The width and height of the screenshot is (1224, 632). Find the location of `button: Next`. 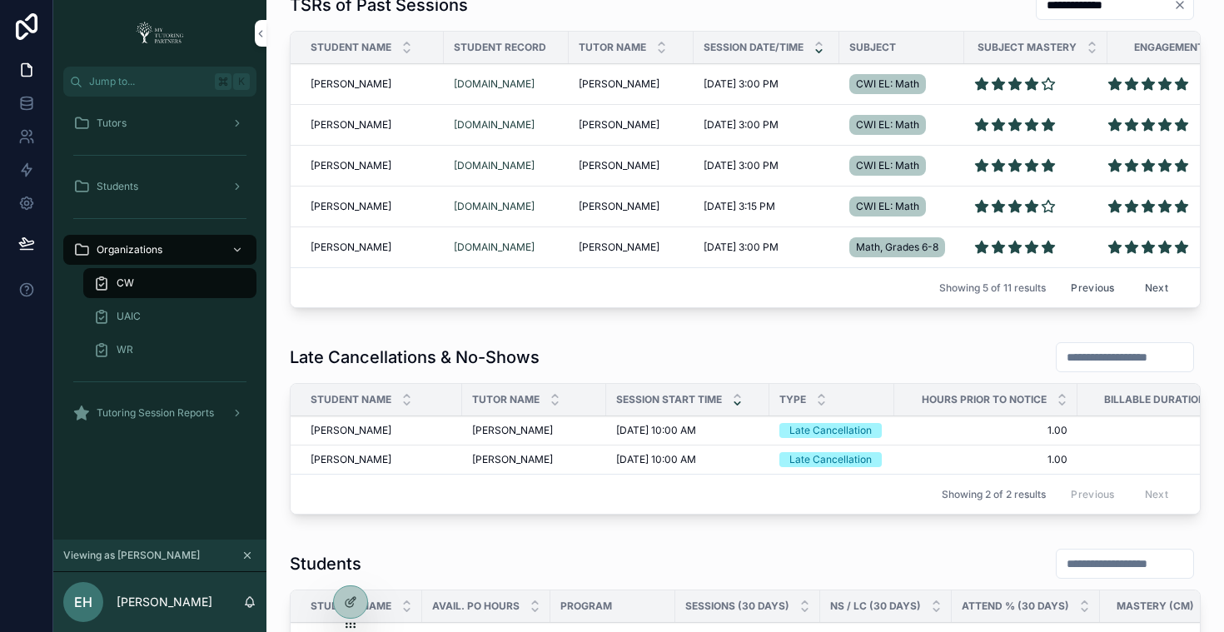

button: Next is located at coordinates (1156, 287).